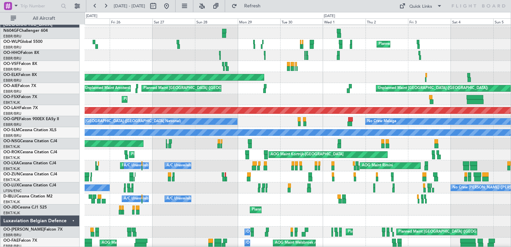 The width and height of the screenshot is (511, 247). What do you see at coordinates (20, 64) in the screenshot?
I see `a: OO-VSFFalcon 8X` at bounding box center [20, 64].